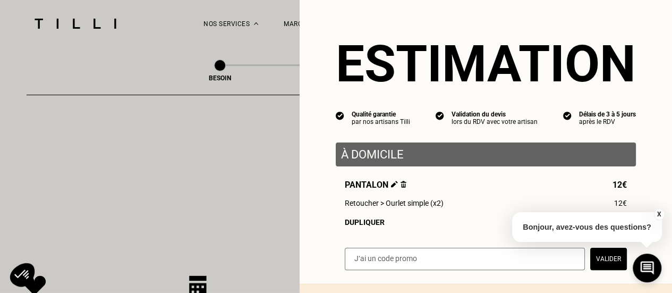 The image size is (672, 293). I want to click on div: lors du RDV avec votre artisan, so click(495, 122).